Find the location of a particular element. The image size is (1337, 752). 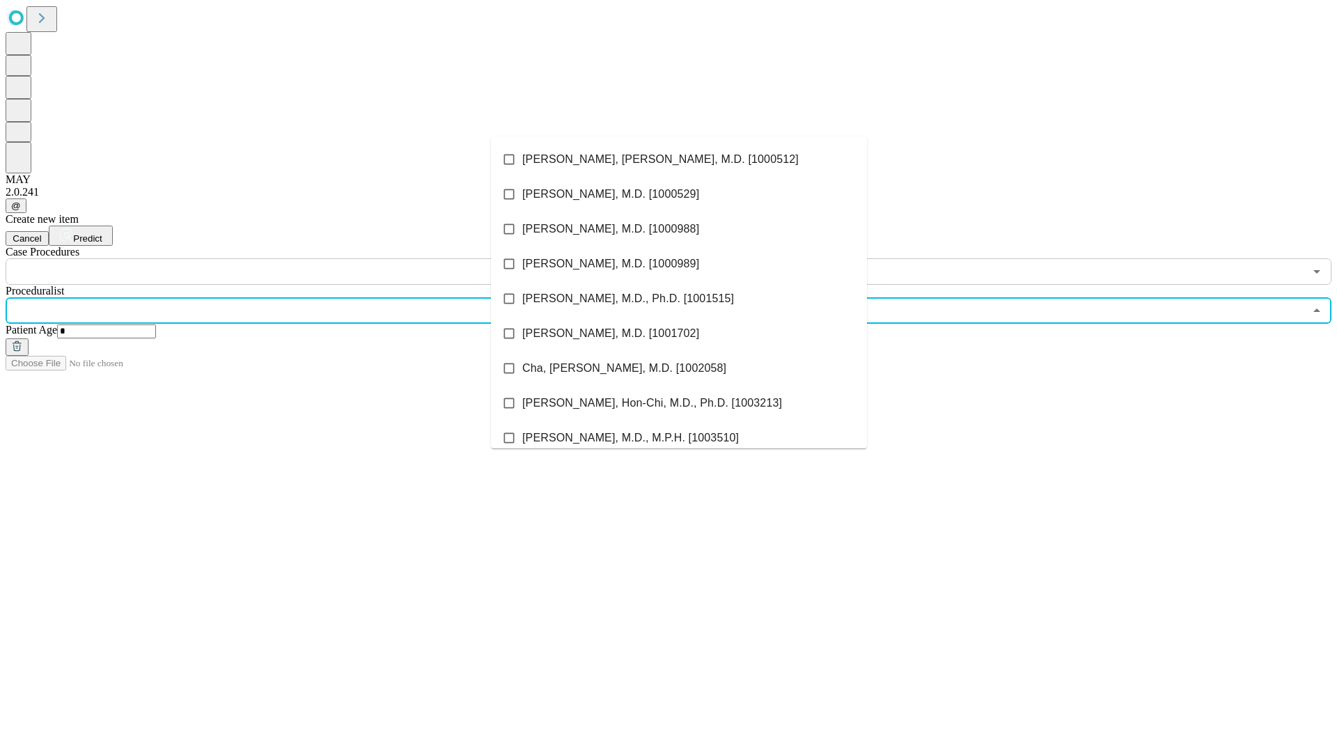

button: Predict is located at coordinates (81, 235).